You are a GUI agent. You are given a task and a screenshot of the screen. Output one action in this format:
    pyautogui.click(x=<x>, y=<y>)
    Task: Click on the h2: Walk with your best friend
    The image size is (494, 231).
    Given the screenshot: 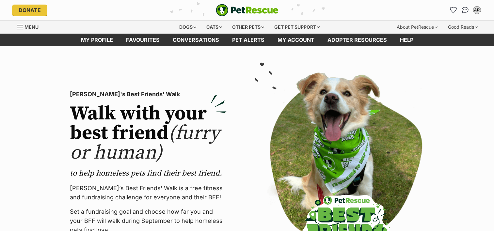 What is the action you would take?
    pyautogui.click(x=148, y=133)
    